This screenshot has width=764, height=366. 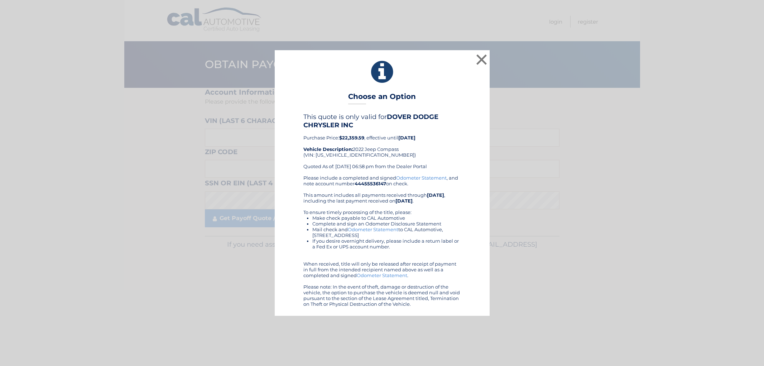 I want to click on h4: This quote is only valid for, so click(x=382, y=121).